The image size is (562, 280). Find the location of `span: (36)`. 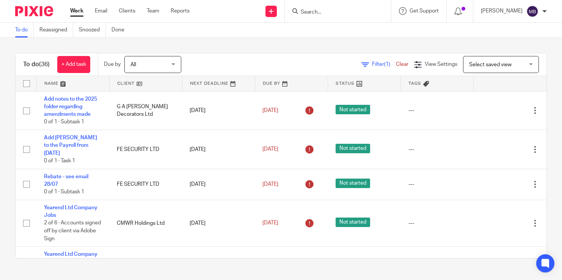

span: (36) is located at coordinates (44, 64).